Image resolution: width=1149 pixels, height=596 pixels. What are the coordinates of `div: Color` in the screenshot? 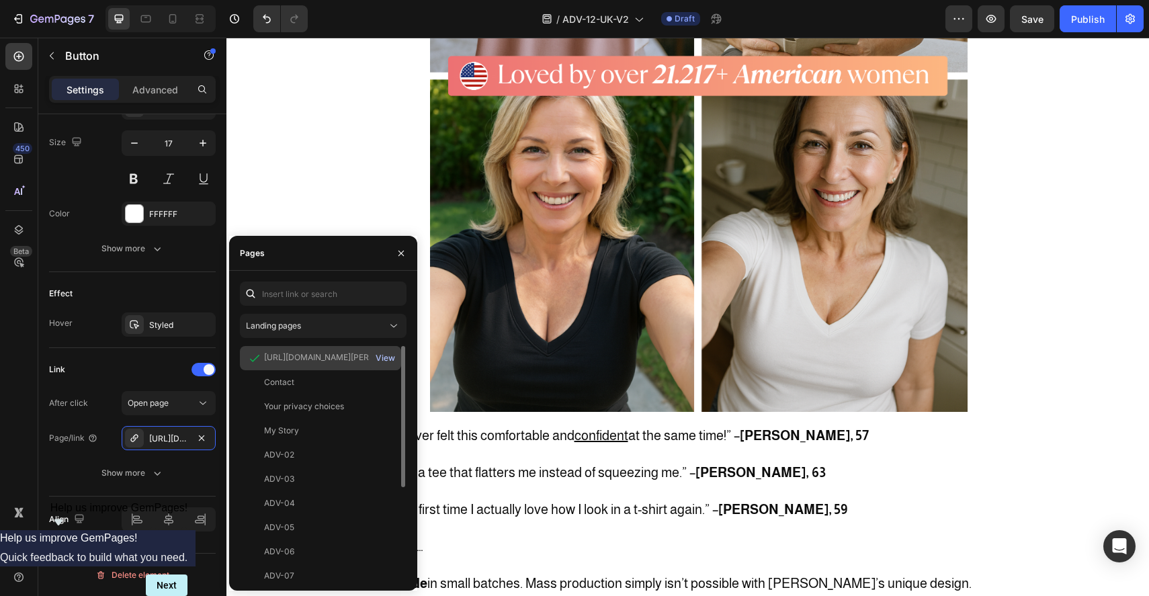 It's located at (59, 214).